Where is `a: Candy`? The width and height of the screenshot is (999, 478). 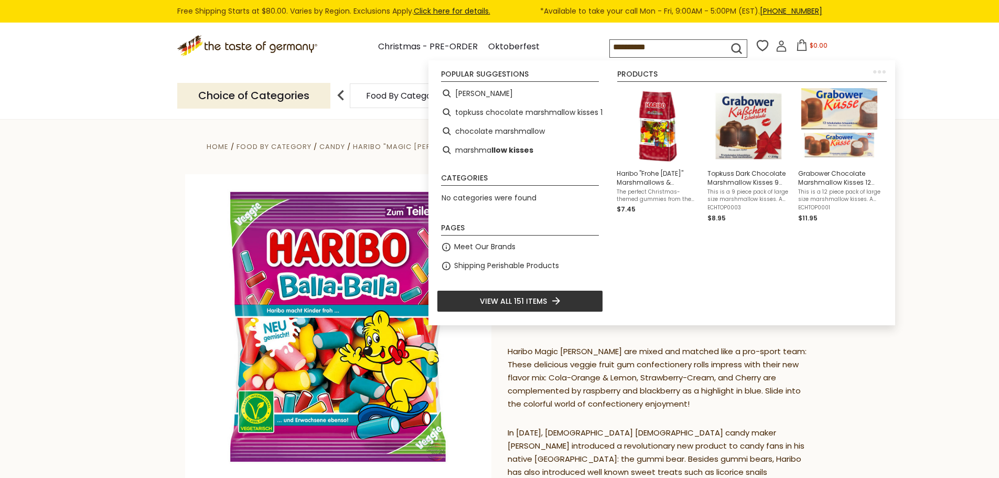
a: Candy is located at coordinates (332, 146).